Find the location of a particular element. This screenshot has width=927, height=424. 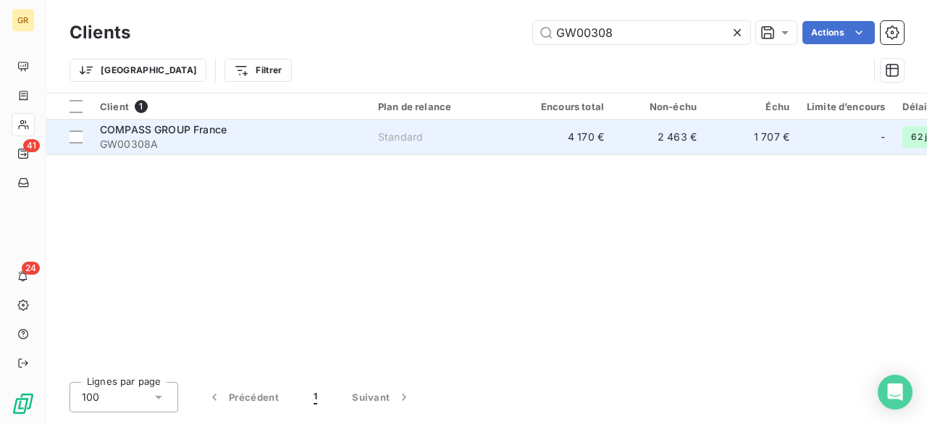

div: Plan de relance is located at coordinates (445, 106).